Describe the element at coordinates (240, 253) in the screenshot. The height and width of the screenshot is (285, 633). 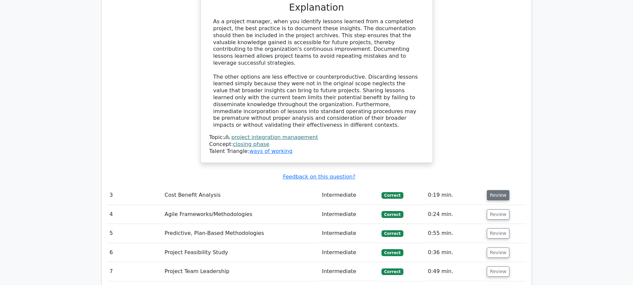
I see `td: Project Feasibility Study` at that location.